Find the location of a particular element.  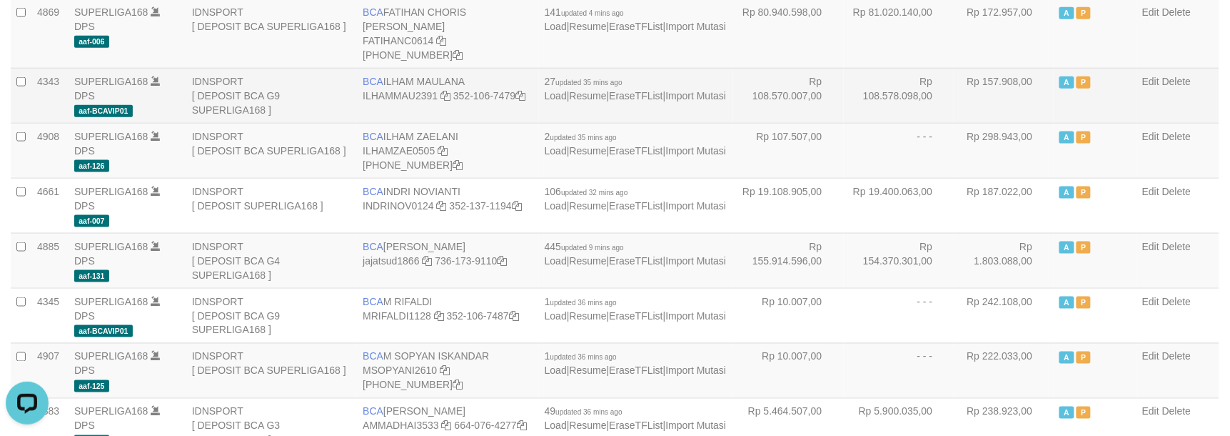

td: Rp 157.908,00 is located at coordinates (1004, 95).